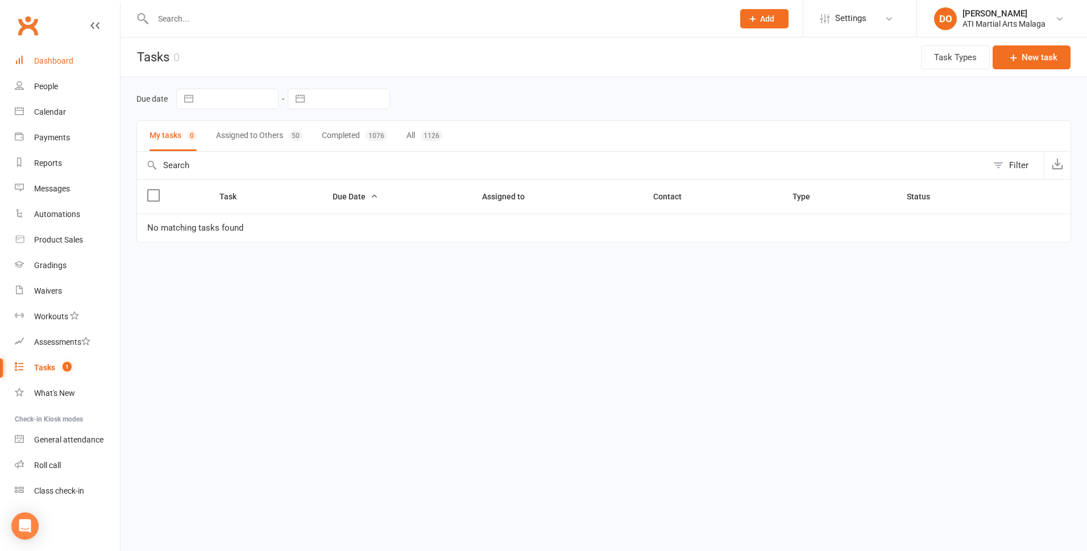 This screenshot has width=1087, height=551. Describe the element at coordinates (150, 57) in the screenshot. I see `h1: Tasks` at that location.